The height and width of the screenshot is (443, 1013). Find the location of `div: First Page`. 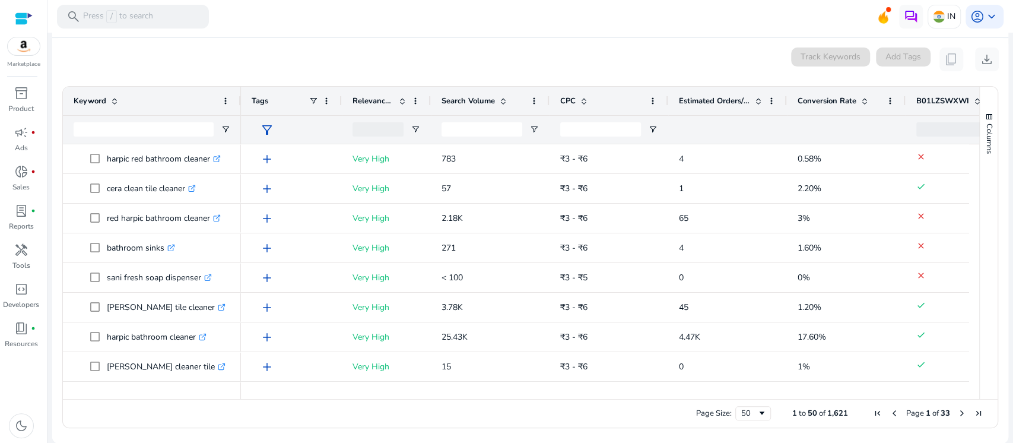

div: First Page is located at coordinates (878, 413).